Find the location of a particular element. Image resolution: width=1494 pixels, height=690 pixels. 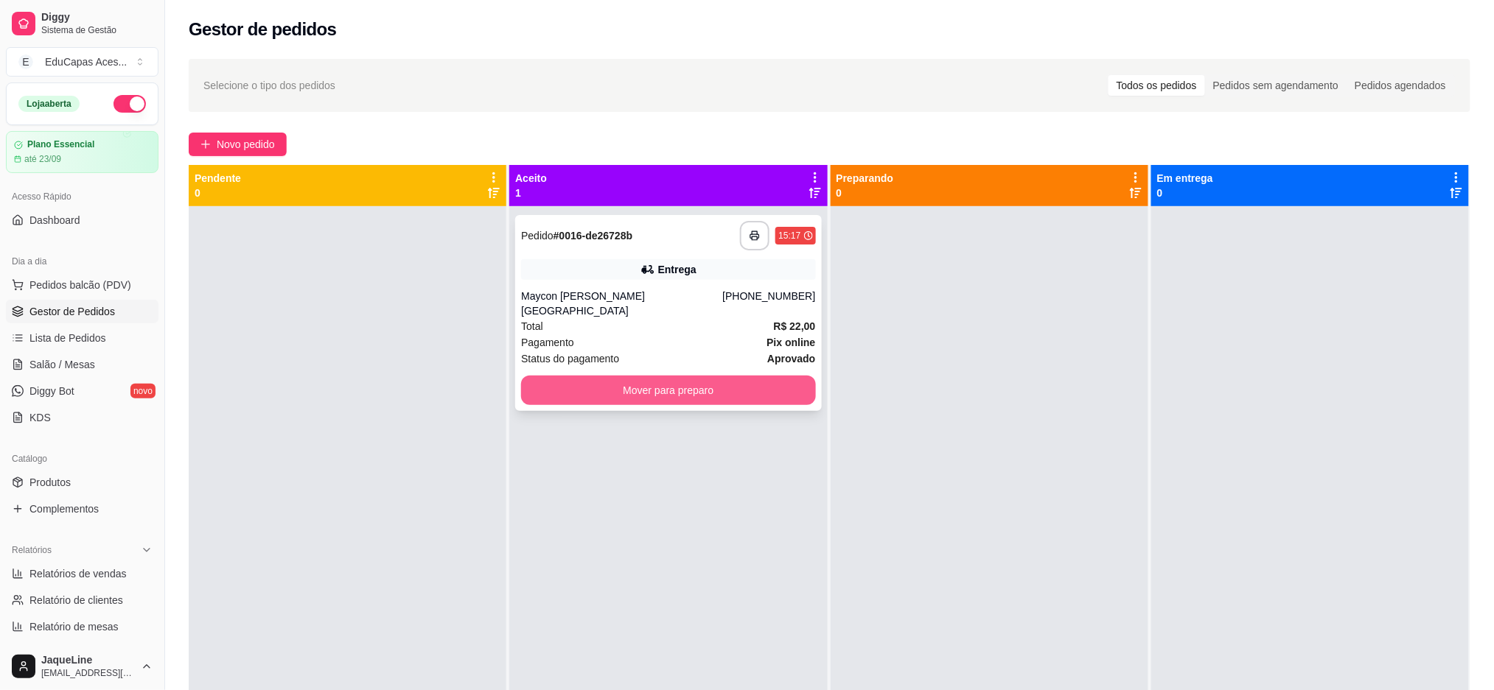

span: Relatório de mesas is located at coordinates (74, 627).